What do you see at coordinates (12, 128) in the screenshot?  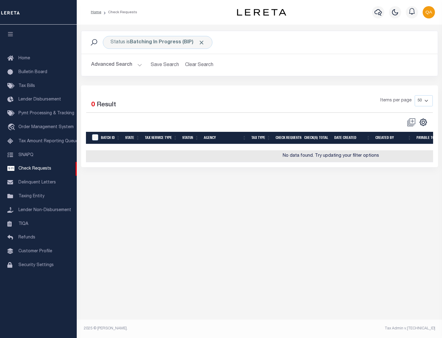 I see `i: travel_explore` at bounding box center [12, 128].